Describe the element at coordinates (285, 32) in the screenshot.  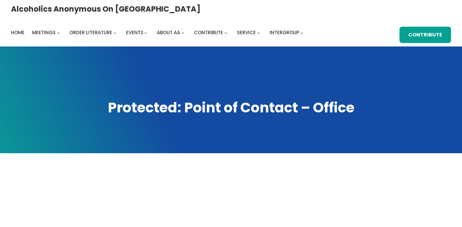
I see `span: Intergroup` at that location.